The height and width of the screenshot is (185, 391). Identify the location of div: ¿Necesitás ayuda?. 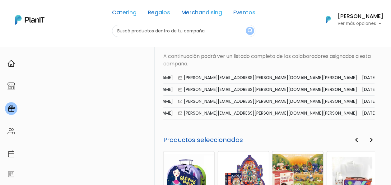
(61, 12).